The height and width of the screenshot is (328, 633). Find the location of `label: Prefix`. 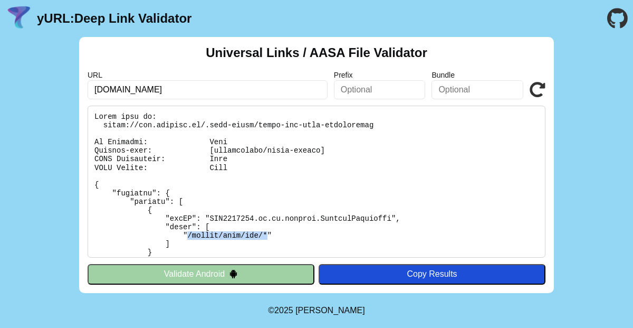

label: Prefix is located at coordinates (380, 75).